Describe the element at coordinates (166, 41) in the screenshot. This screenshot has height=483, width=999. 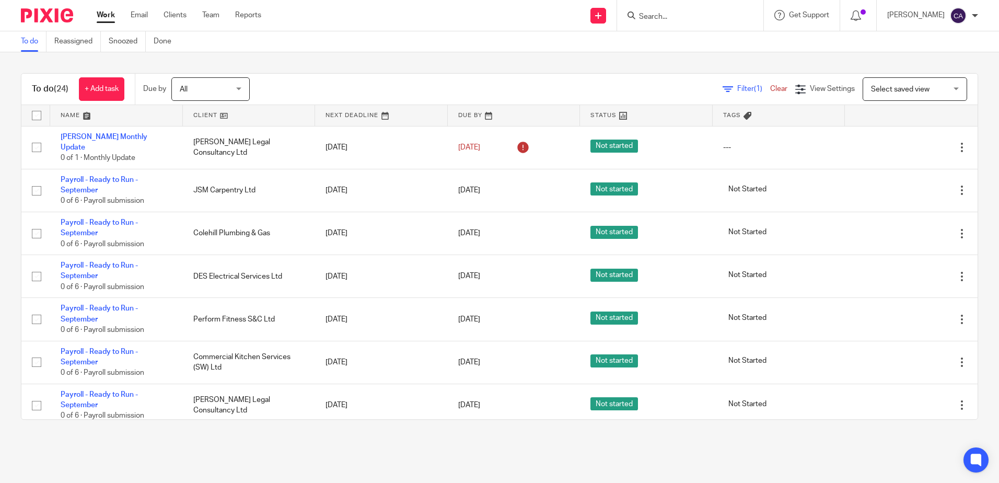
I see `a: Done` at that location.